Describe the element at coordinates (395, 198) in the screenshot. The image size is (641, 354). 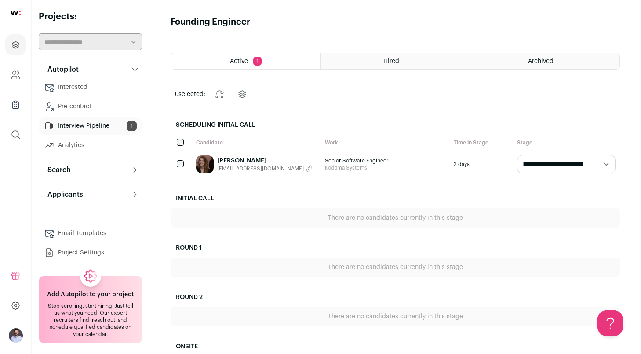
I see `h2: Initial Call` at that location.